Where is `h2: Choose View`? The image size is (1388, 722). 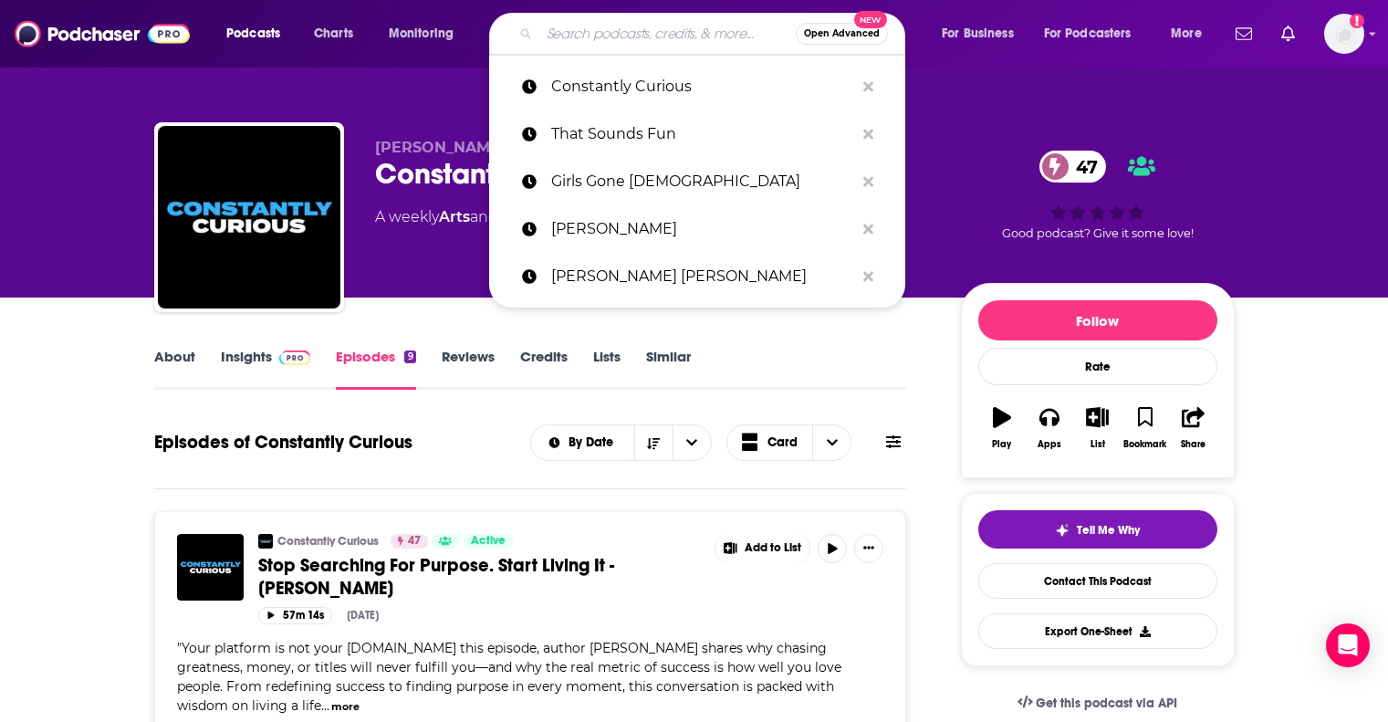 h2: Choose View is located at coordinates (790, 443).